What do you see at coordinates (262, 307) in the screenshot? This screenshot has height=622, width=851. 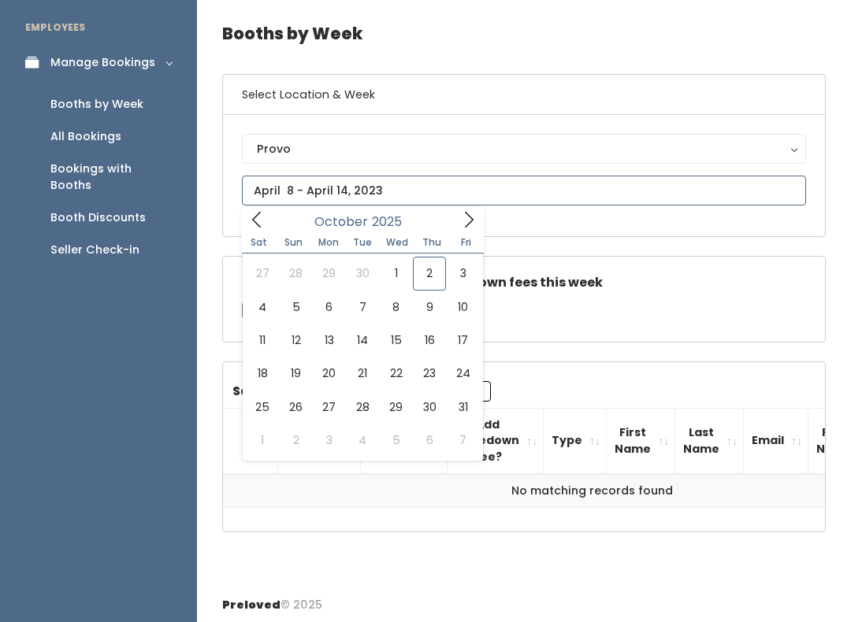 I see `span: October 4, 2025` at bounding box center [262, 307].